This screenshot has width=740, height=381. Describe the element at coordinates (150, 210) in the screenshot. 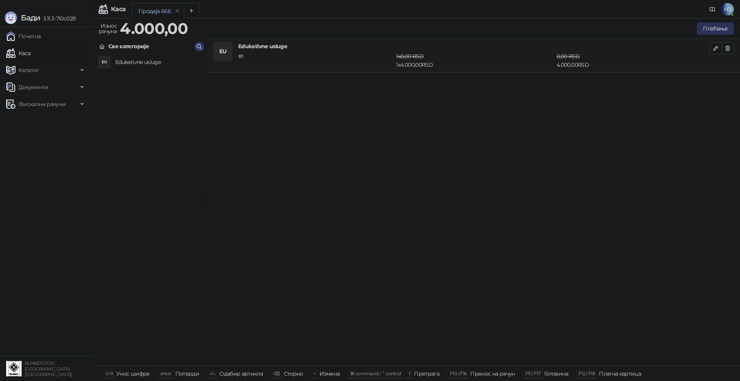

I see `div: grid` at that location.